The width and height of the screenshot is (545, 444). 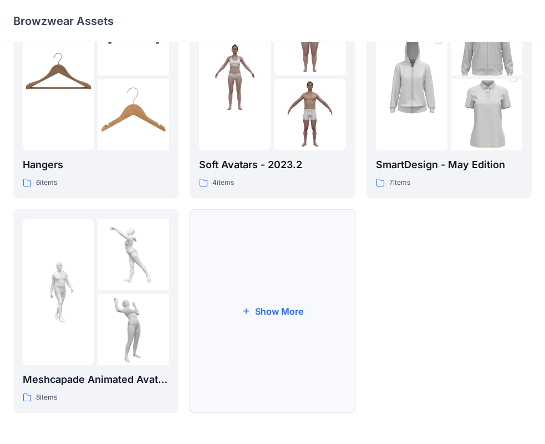 I want to click on p: SmartDesign - May Edition, so click(x=449, y=165).